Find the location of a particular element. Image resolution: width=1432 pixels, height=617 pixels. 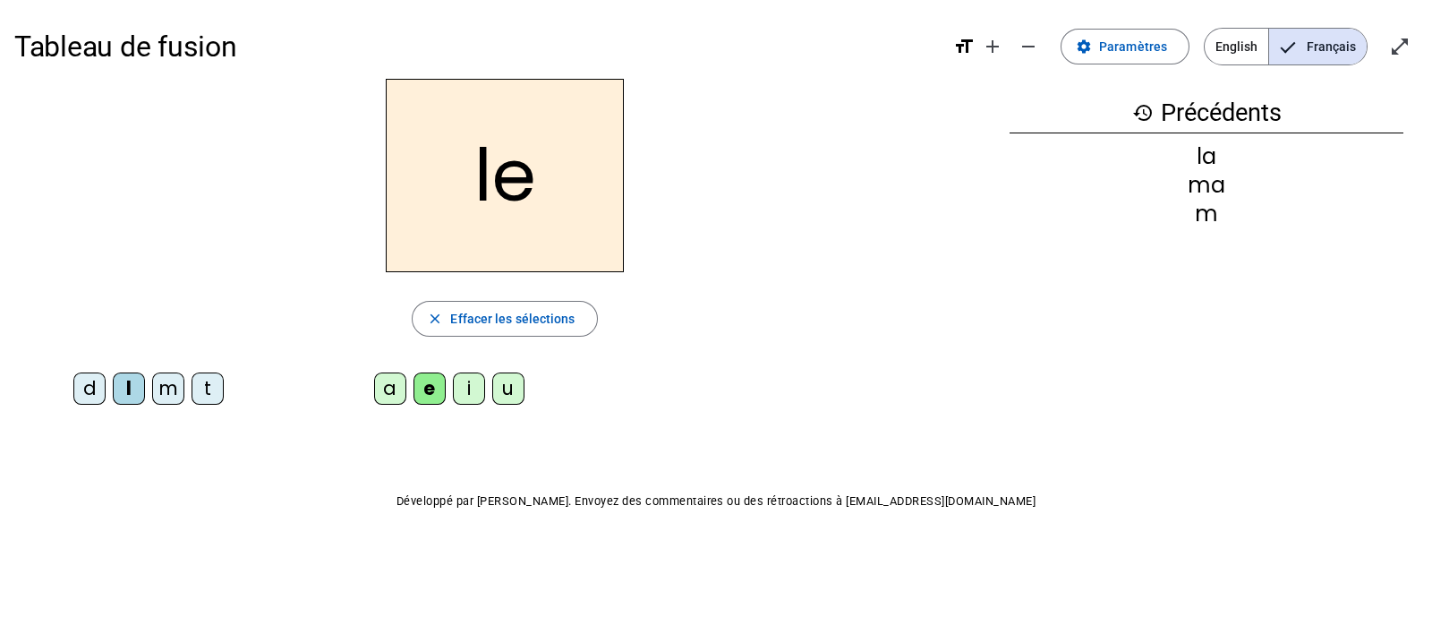

div: a is located at coordinates (390, 388).